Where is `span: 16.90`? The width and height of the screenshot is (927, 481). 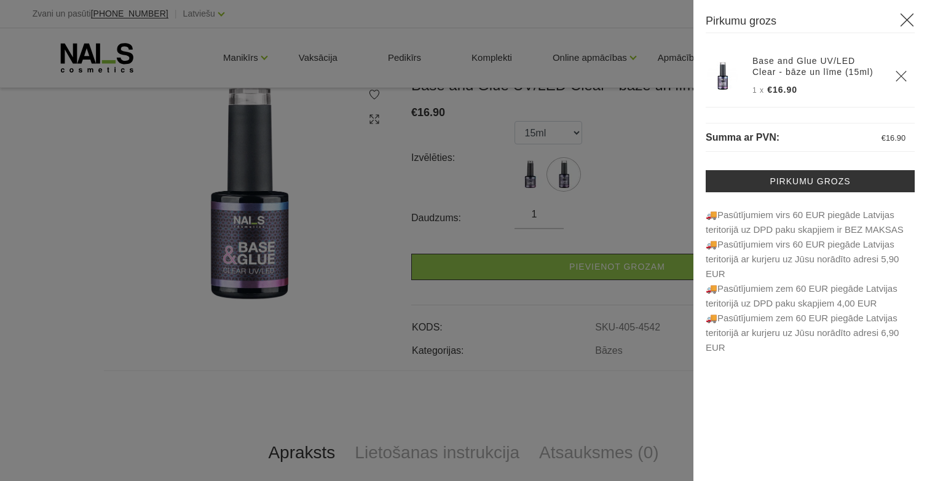
span: 16.90 is located at coordinates (895, 138).